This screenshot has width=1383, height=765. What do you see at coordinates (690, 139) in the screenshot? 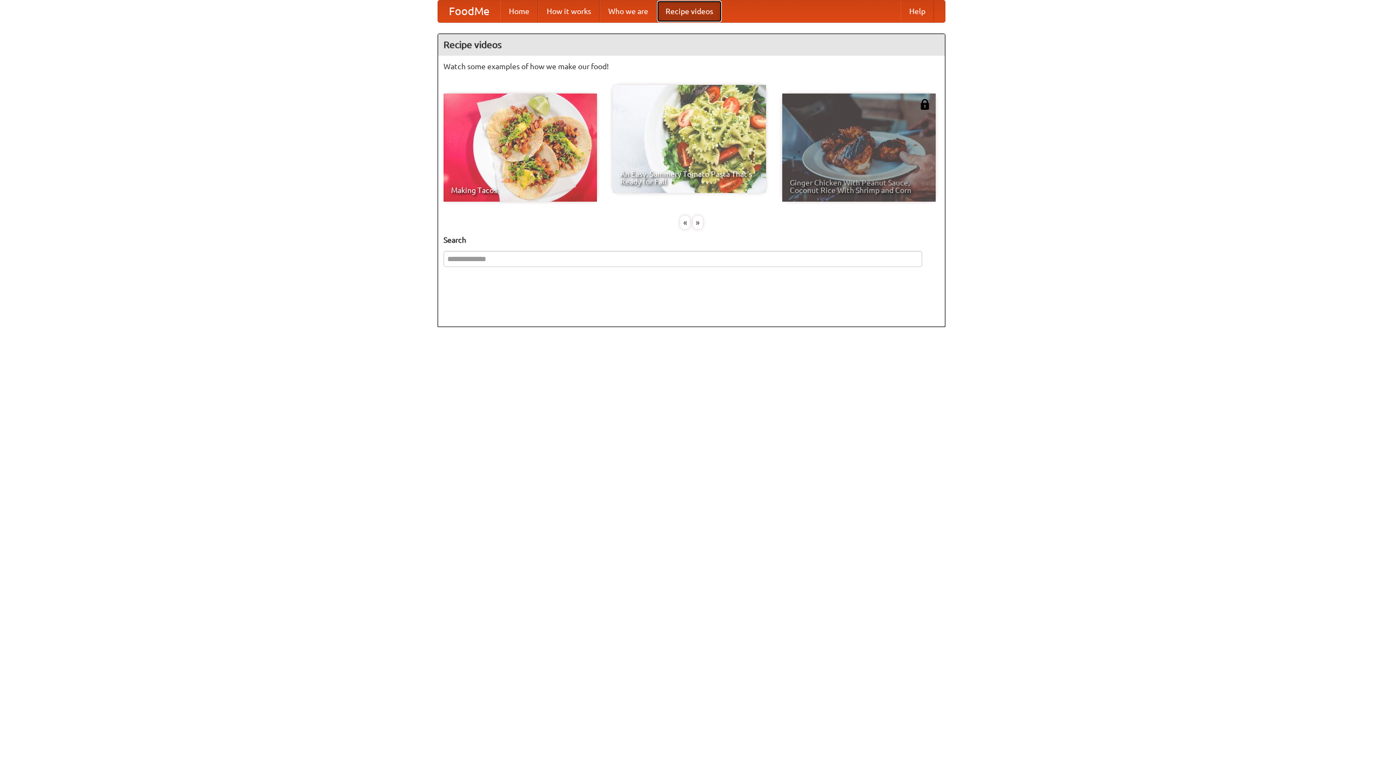
I see `a: An Easy, Summery Tomato Pasta That's Ready for Fall` at bounding box center [690, 139].